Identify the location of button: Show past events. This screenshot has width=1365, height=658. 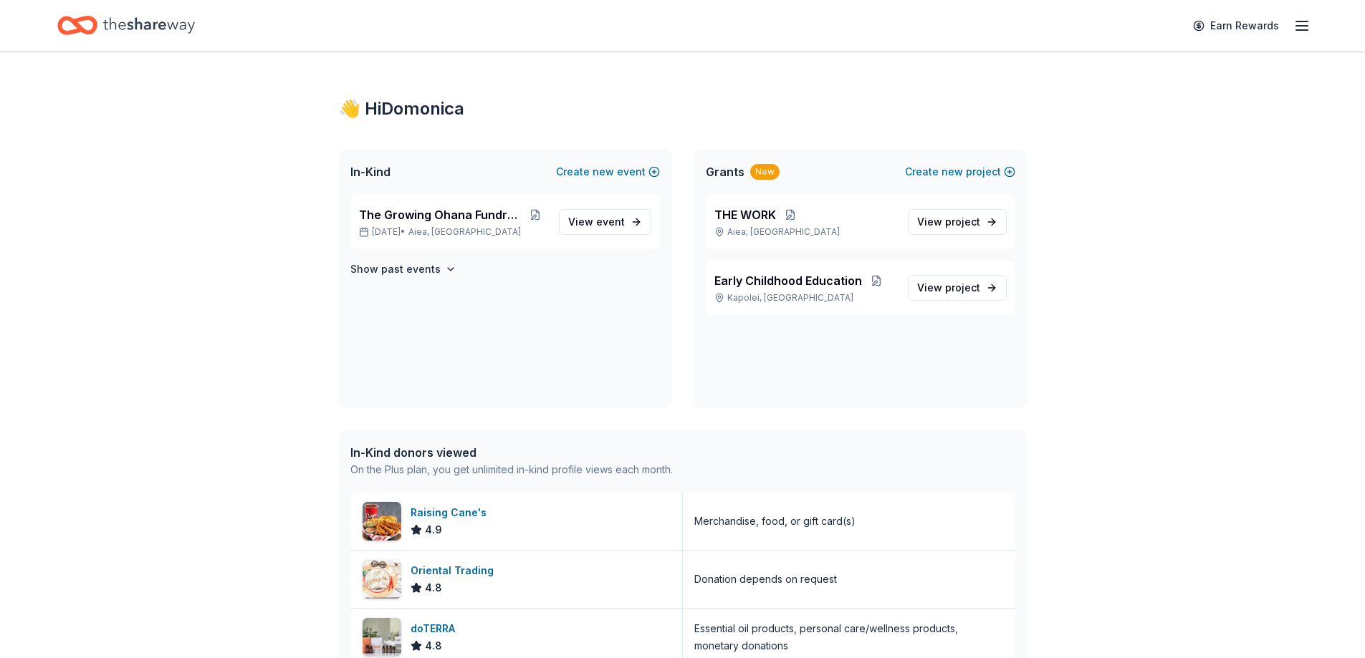
(403, 269).